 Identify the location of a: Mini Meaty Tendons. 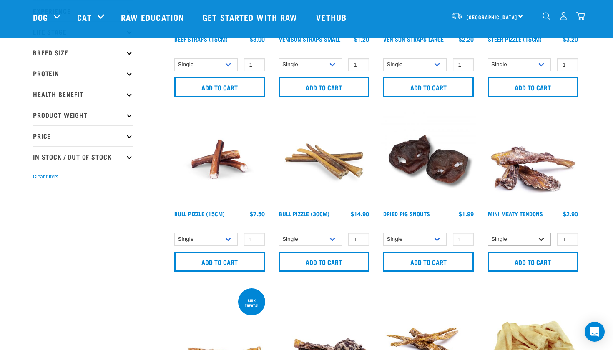
(515, 213).